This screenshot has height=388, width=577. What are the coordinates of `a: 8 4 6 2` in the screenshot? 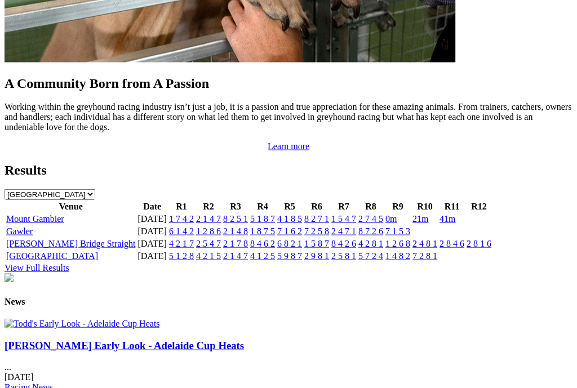 It's located at (263, 243).